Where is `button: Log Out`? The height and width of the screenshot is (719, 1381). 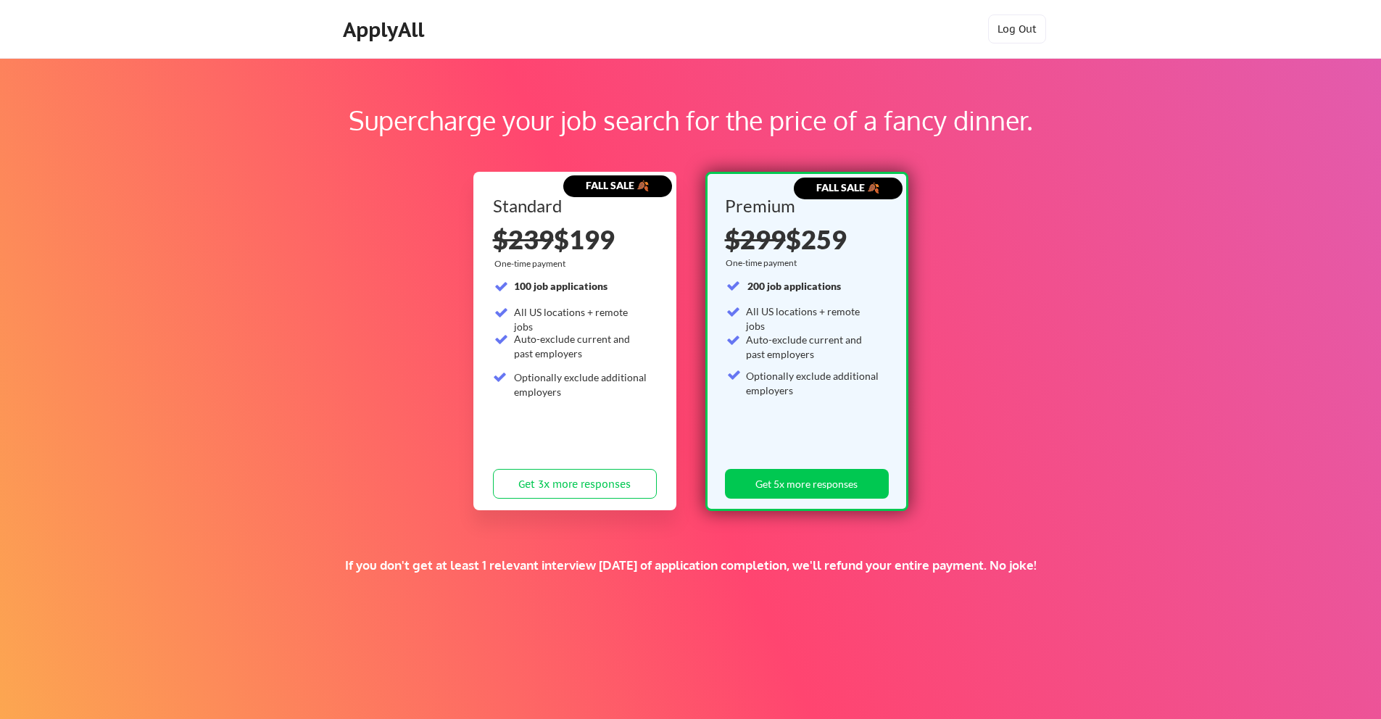
button: Log Out is located at coordinates (1017, 29).